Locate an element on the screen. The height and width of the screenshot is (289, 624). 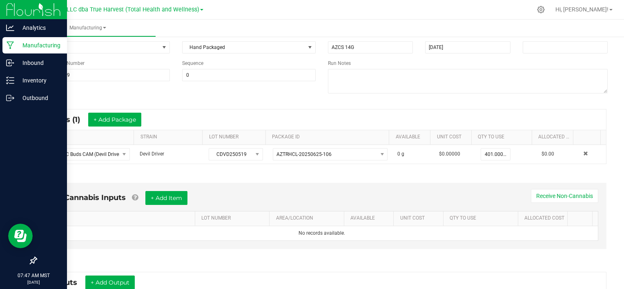
span: Inputs (1) is located at coordinates (67, 120).